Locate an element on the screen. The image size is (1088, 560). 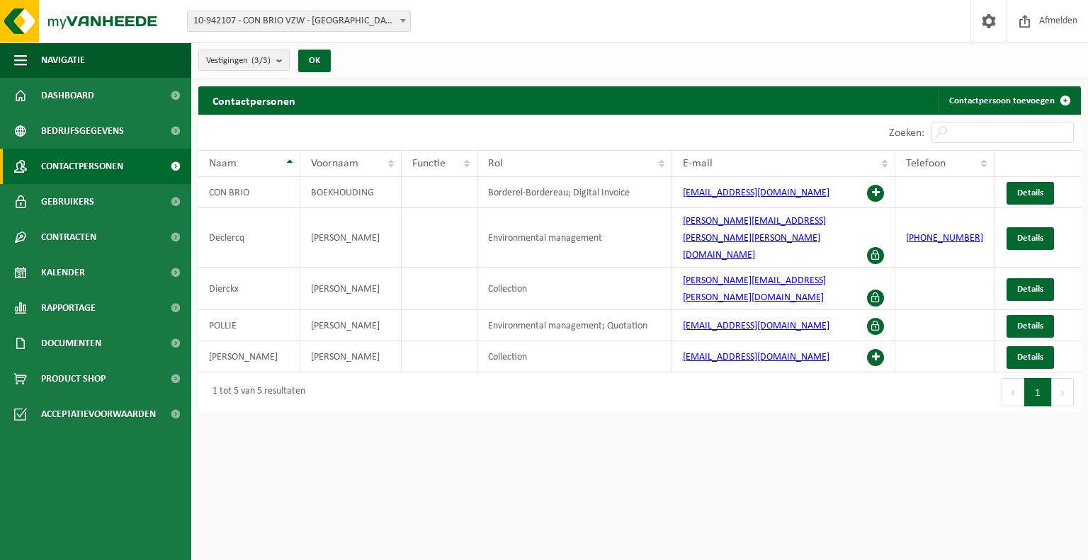
td: Declercq is located at coordinates (249, 238).